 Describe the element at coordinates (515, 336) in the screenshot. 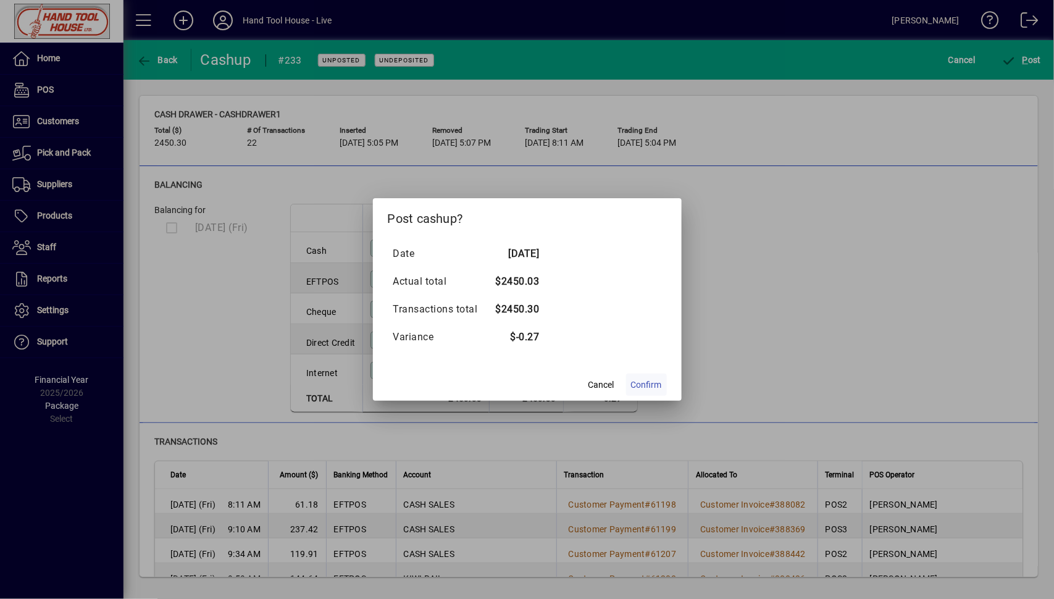

I see `td: $-0.27` at that location.